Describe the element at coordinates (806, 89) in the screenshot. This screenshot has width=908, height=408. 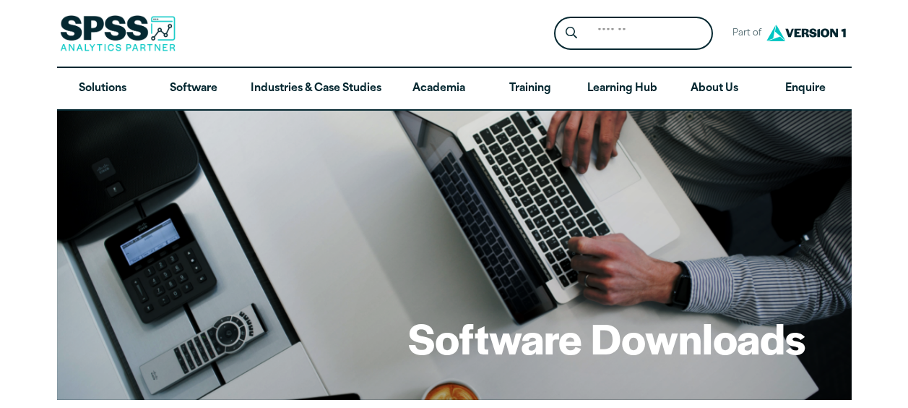
I see `a: Enquire` at that location.